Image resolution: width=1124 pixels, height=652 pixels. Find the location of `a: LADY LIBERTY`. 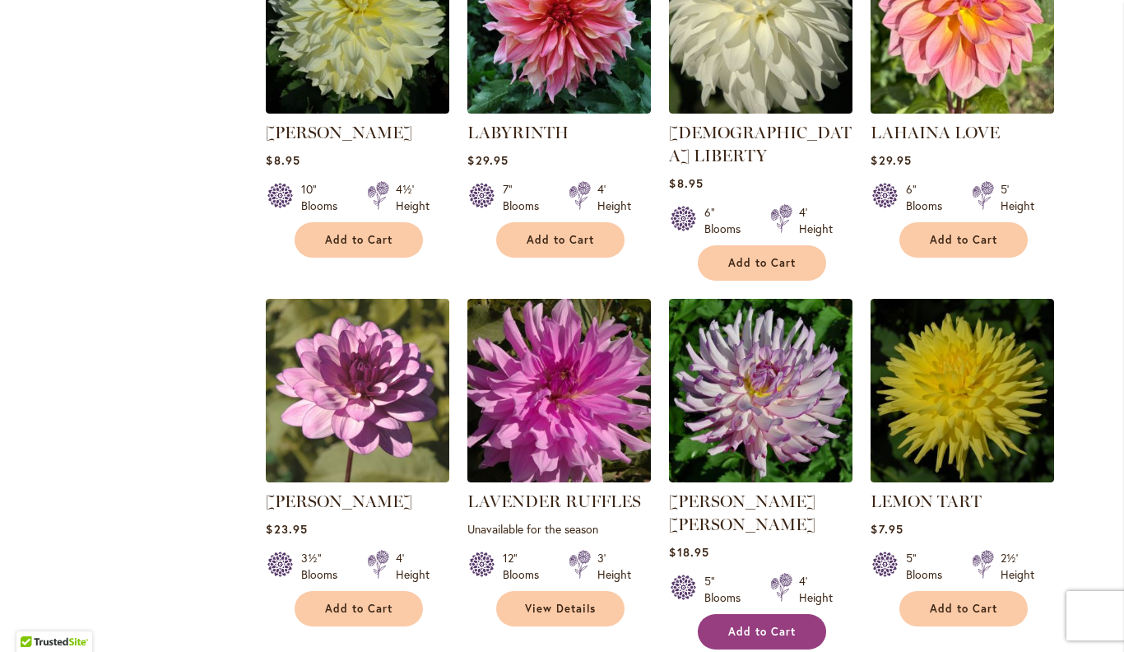

a: LADY LIBERTY is located at coordinates (760, 109).